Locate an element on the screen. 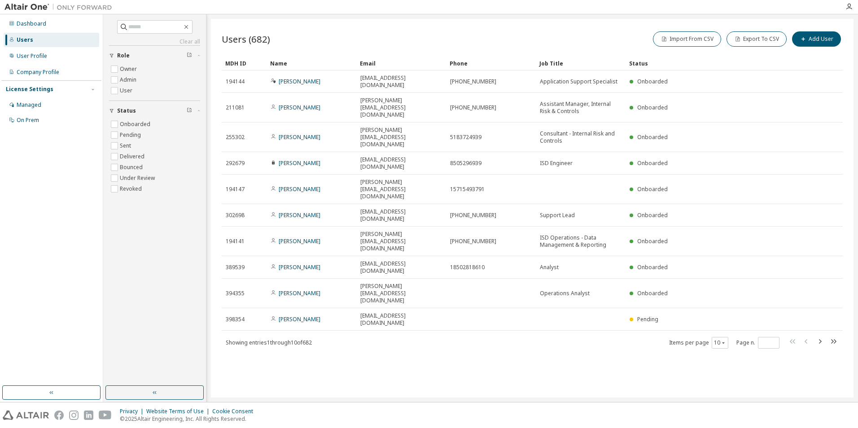  div: Phone is located at coordinates (491, 63).